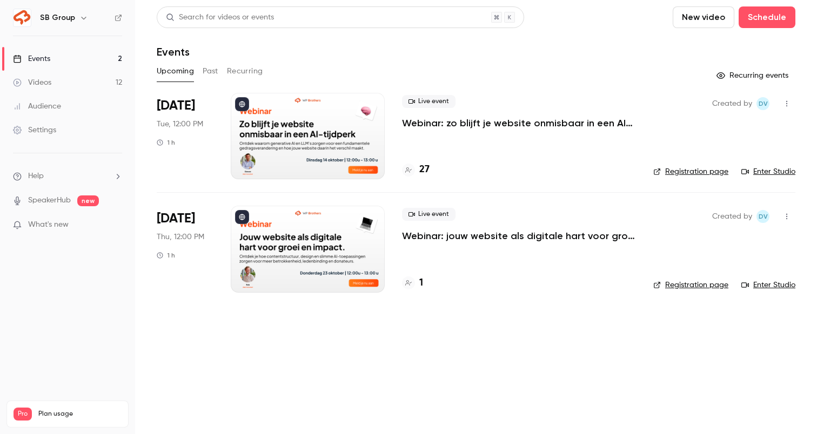  Describe the element at coordinates (57, 18) in the screenshot. I see `h6: SB Group` at that location.